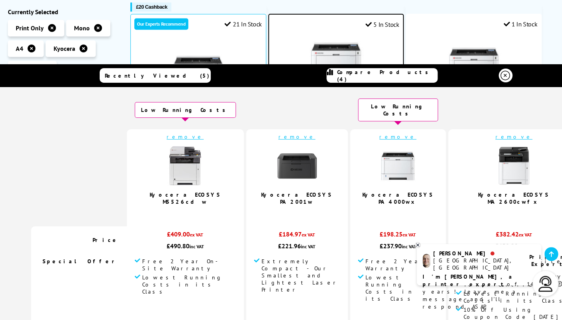  I want to click on img: ashley-livechat.png, so click(426, 260).